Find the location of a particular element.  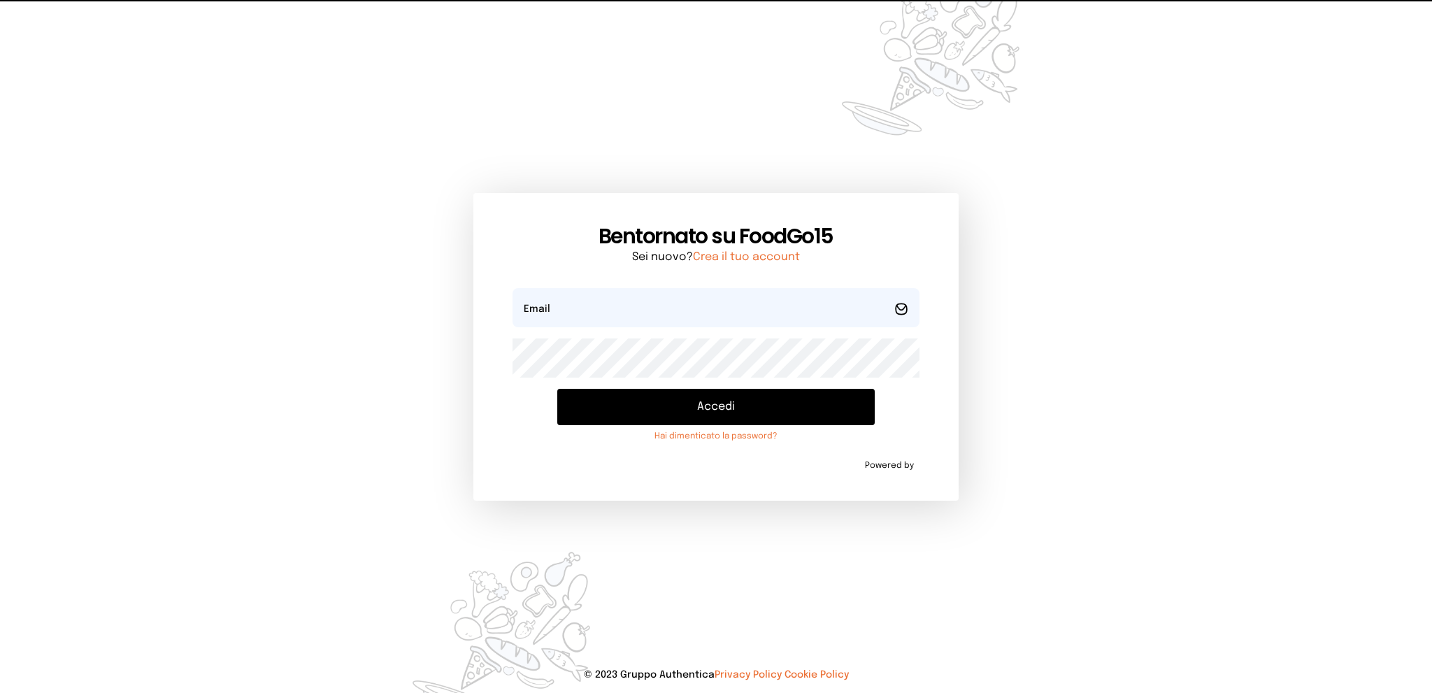

p: © 2023 Gruppo Authentica is located at coordinates (716, 675).